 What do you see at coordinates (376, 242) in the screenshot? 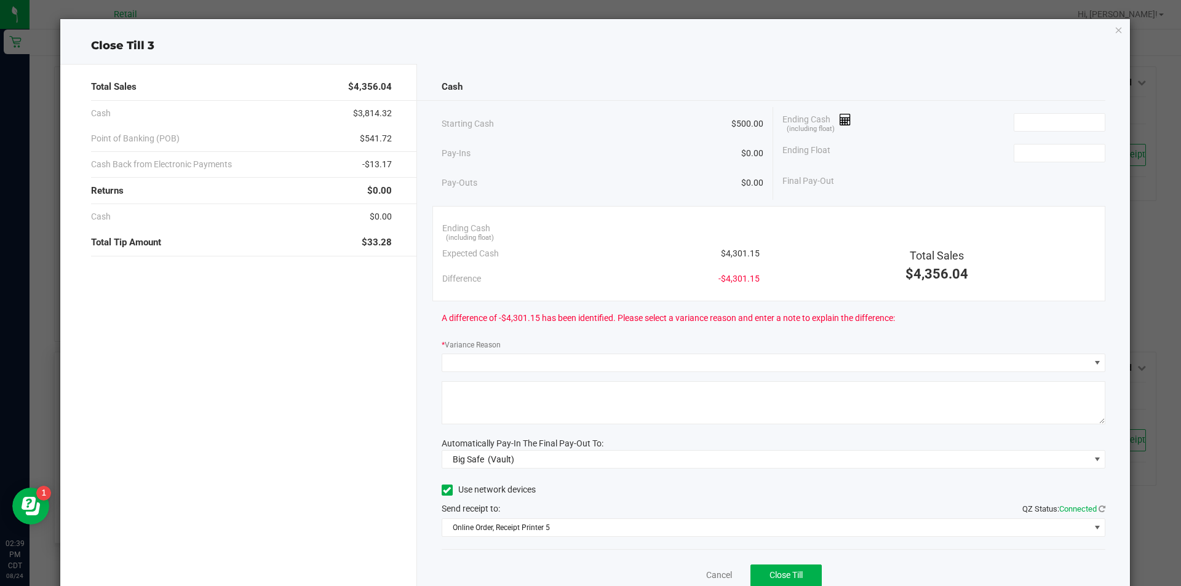
I see `span: $33.28` at bounding box center [376, 242].